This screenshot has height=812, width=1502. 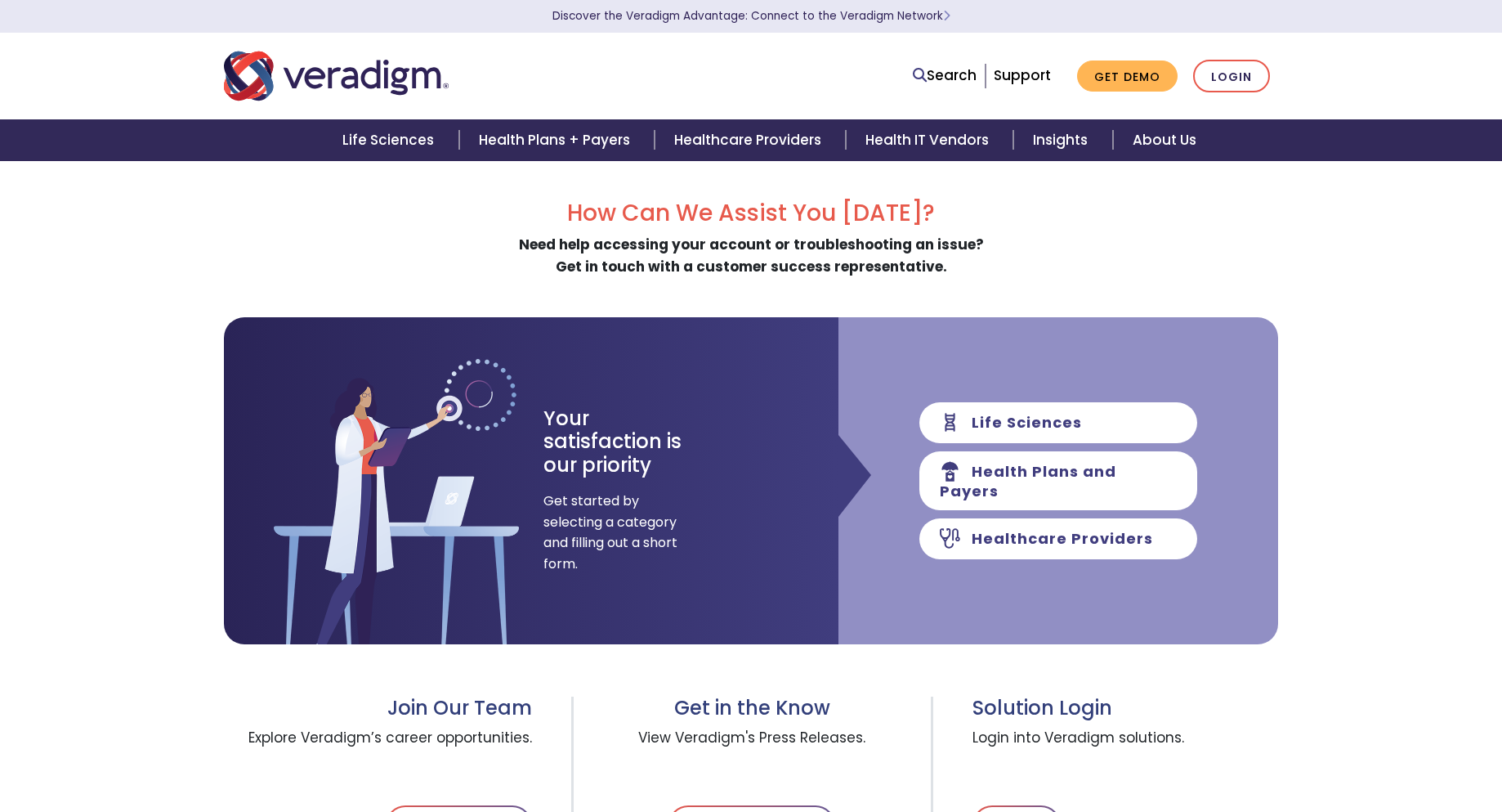 What do you see at coordinates (1125, 750) in the screenshot?
I see `span: Login into Veradigm solutions.` at bounding box center [1125, 750].